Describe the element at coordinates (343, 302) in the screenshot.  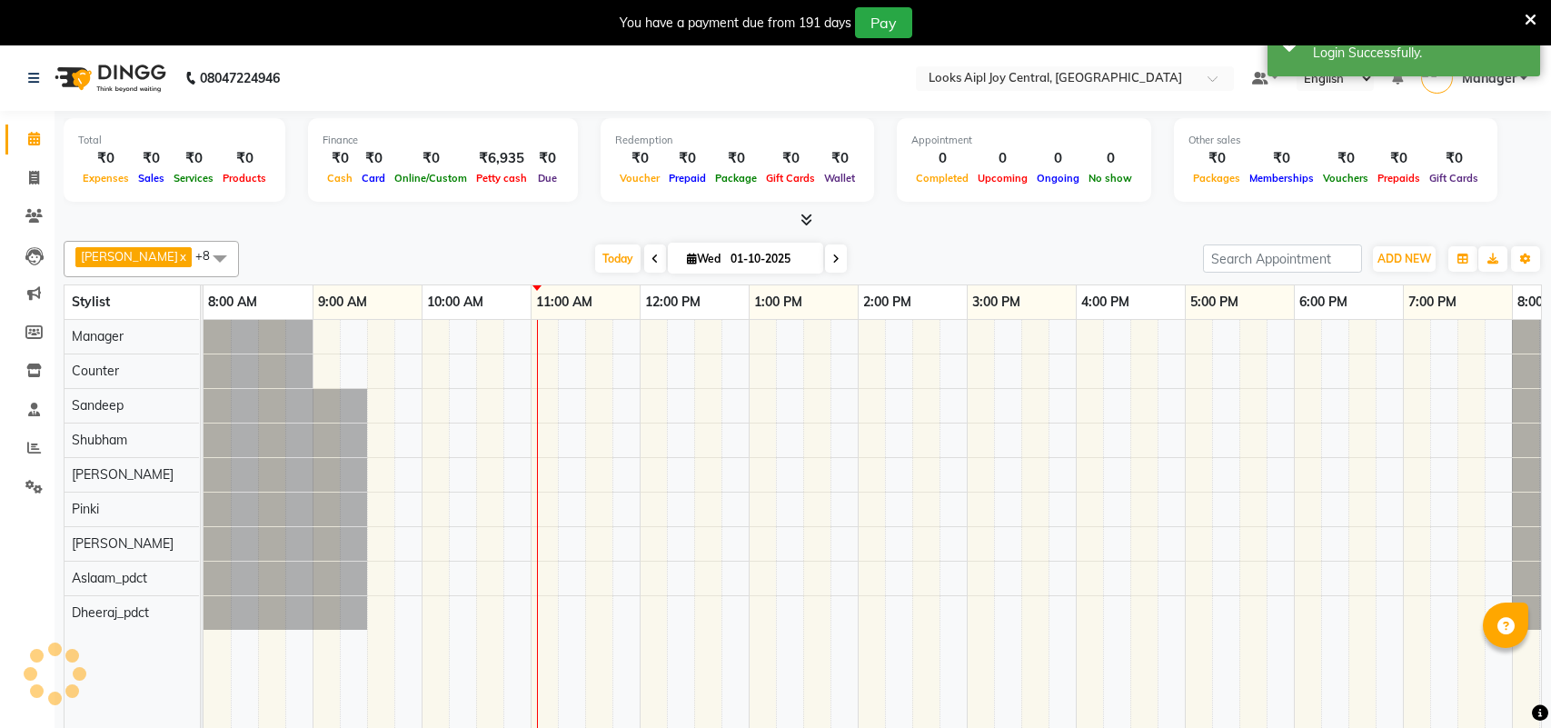
I see `a: 9:00 AM` at that location.